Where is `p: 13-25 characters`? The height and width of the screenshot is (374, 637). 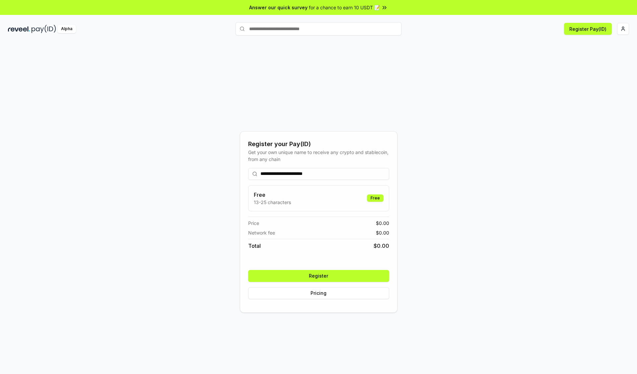
p: 13-25 characters is located at coordinates (272, 202).